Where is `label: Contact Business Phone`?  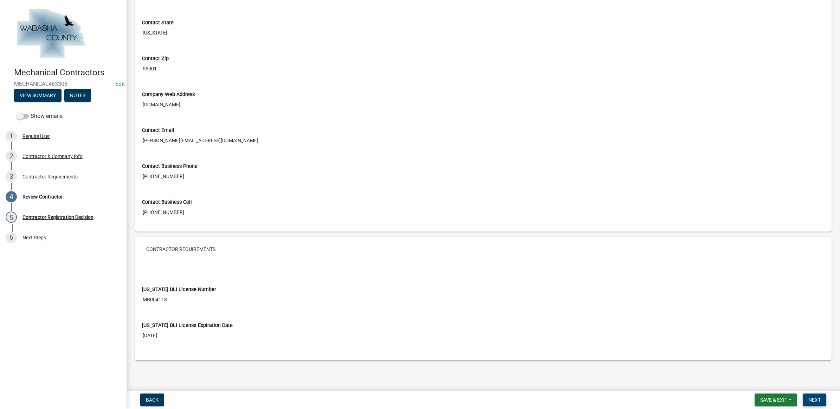
label: Contact Business Phone is located at coordinates (170, 166).